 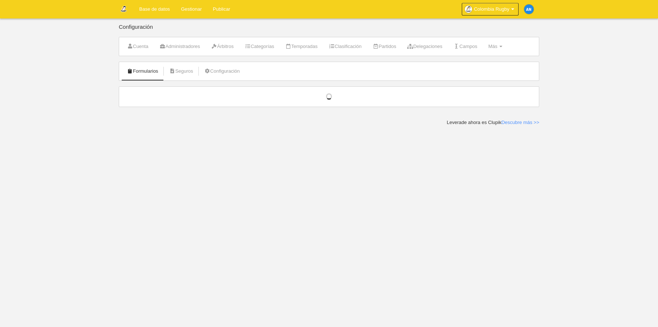 I want to click on a: Más, so click(x=495, y=46).